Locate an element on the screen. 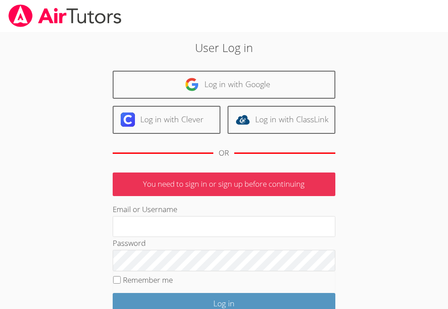 The image size is (448, 309). a: Log in with ClassLink is located at coordinates (281, 120).